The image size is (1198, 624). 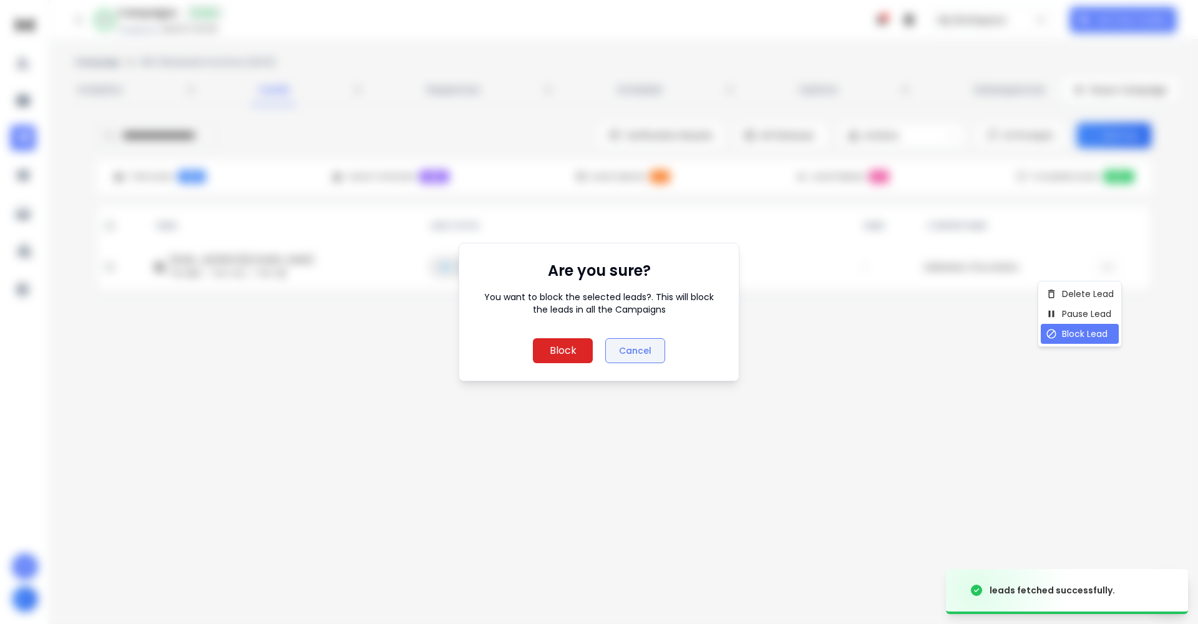 I want to click on p: You want to block the selected leads?. This will block the leads in all the Campaigns, so click(x=599, y=303).